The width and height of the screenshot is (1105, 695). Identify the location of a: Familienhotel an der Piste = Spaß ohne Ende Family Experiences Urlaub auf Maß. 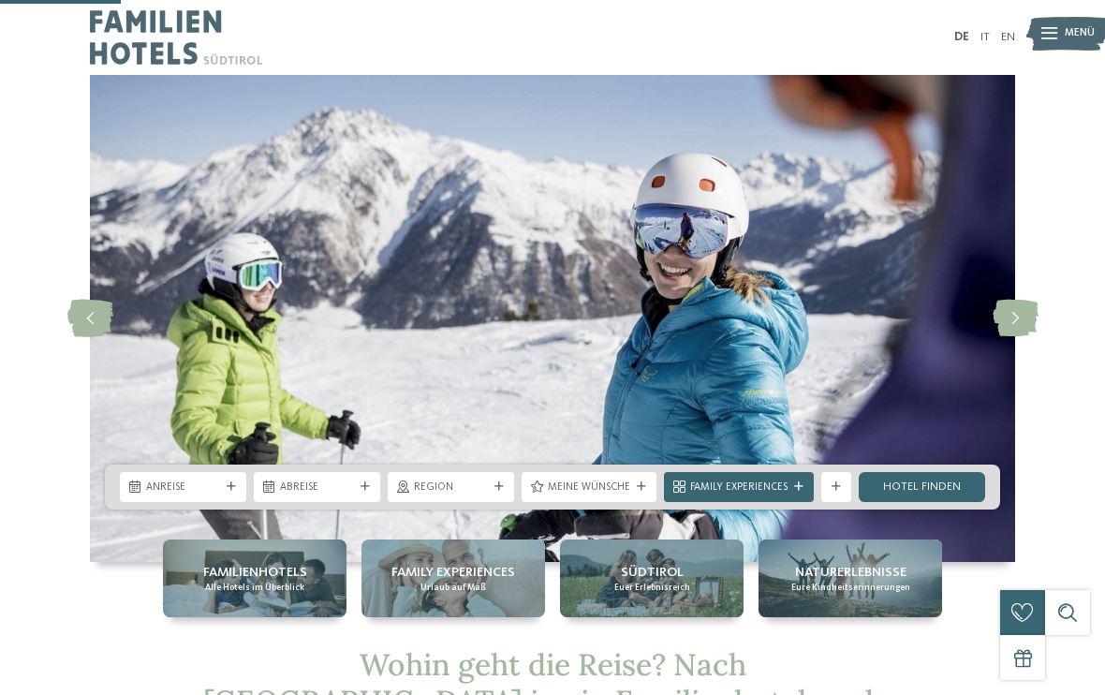
(453, 578).